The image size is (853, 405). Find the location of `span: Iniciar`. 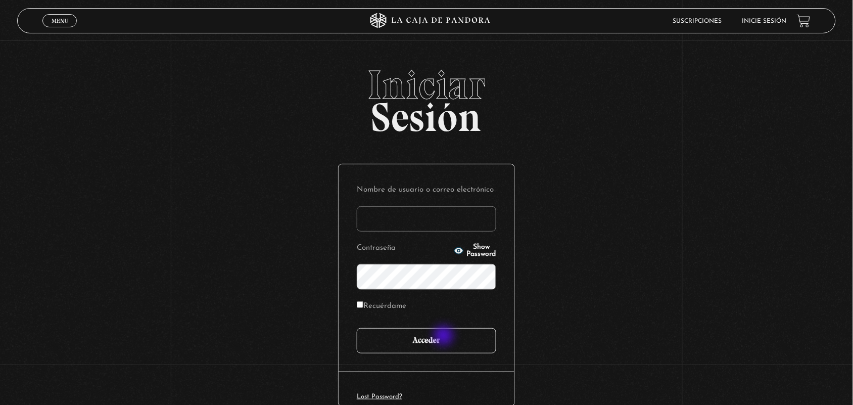

span: Iniciar is located at coordinates (426, 85).